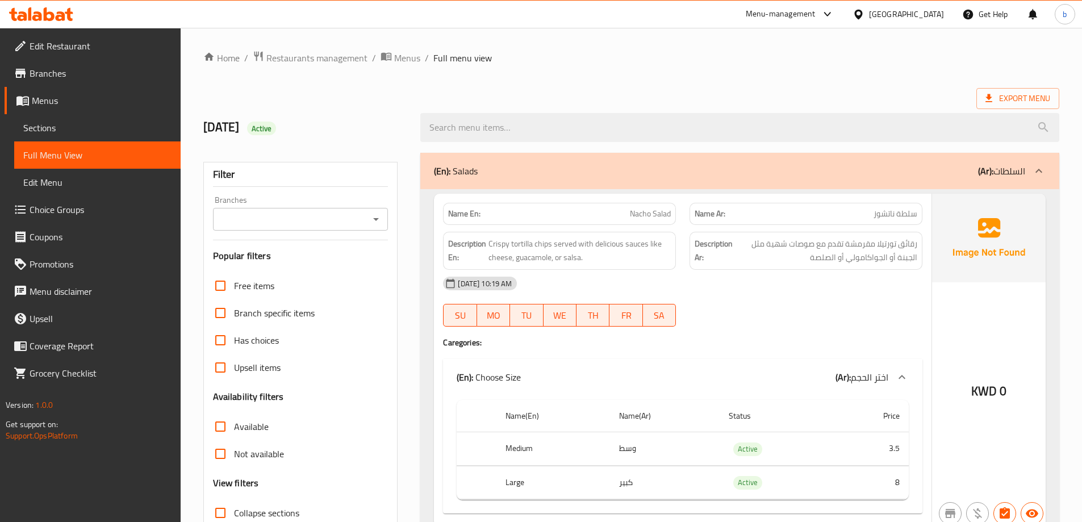 This screenshot has height=522, width=1082. What do you see at coordinates (101, 346) in the screenshot?
I see `span: Coverage Report` at bounding box center [101, 346].